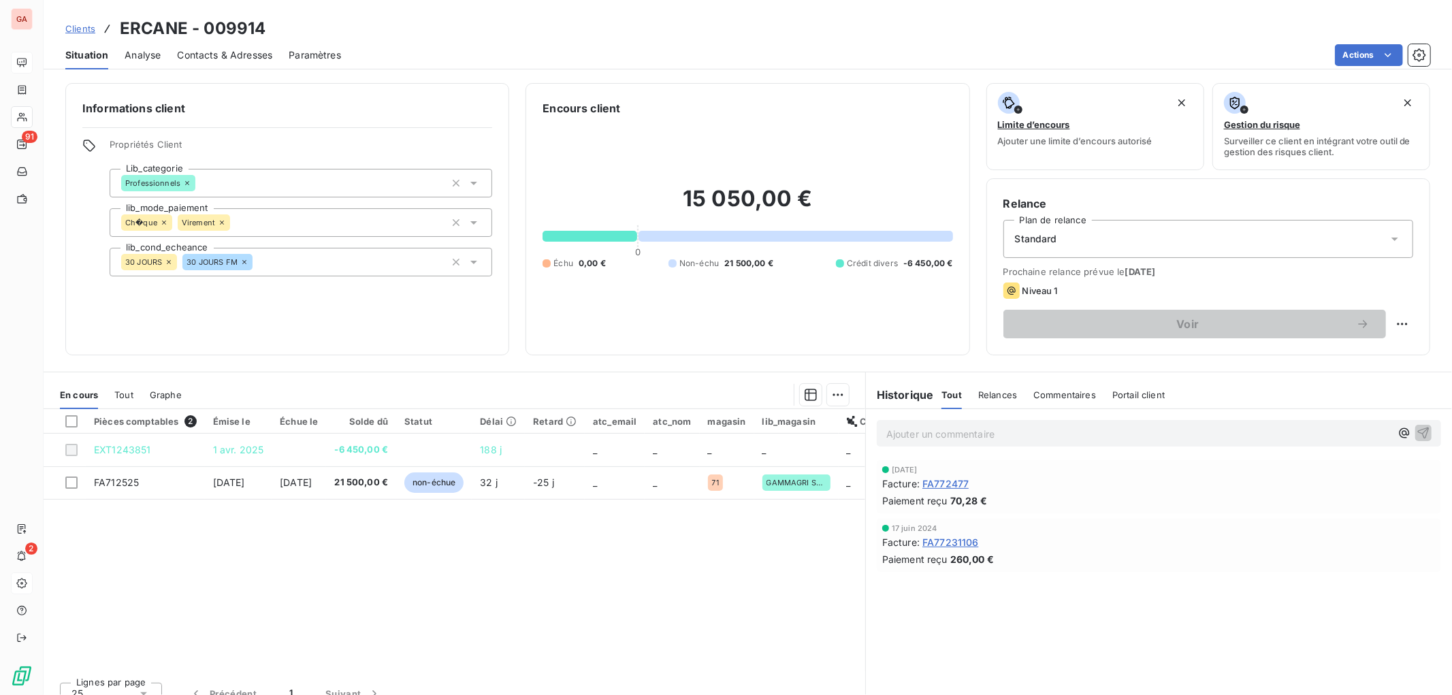 This screenshot has height=695, width=1452. Describe the element at coordinates (123, 449) in the screenshot. I see `span: EXT1243851` at that location.